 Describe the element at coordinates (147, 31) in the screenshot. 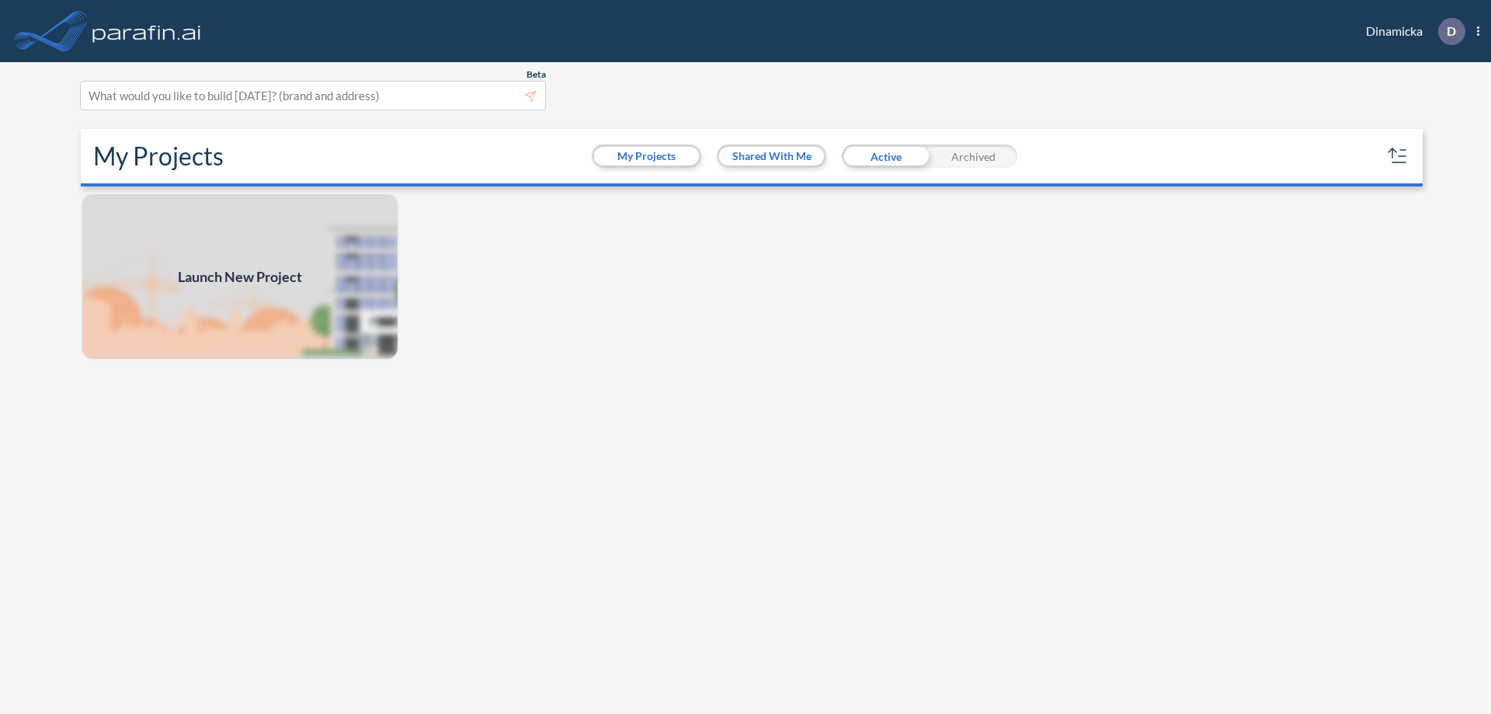

I see `img: logo` at that location.